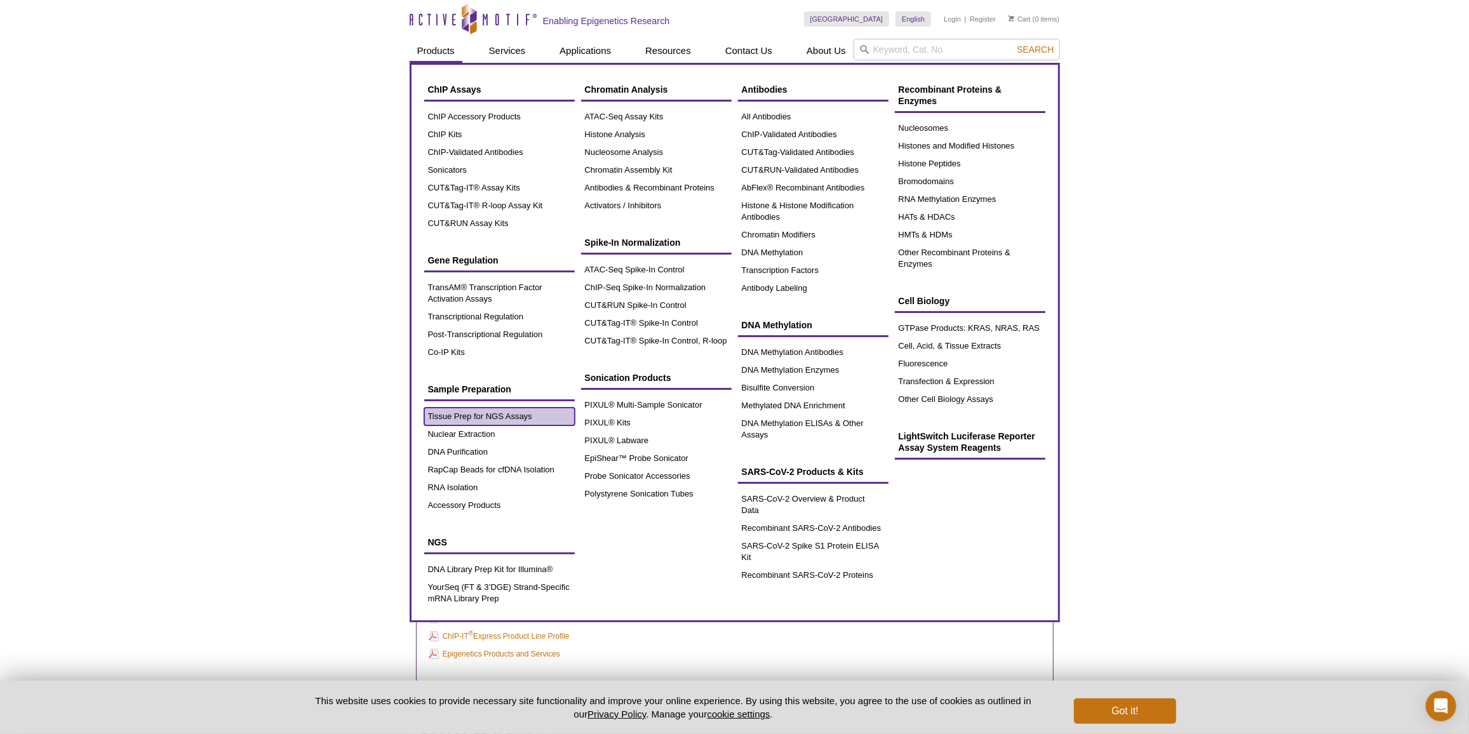  Describe the element at coordinates (499, 434) in the screenshot. I see `a: Nuclear Extraction` at that location.